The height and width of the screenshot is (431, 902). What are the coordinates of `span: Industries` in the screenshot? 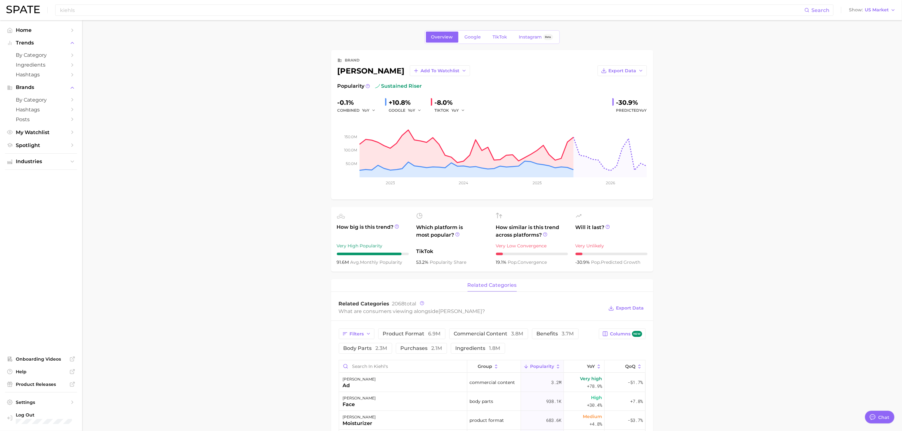 It's located at (41, 162).